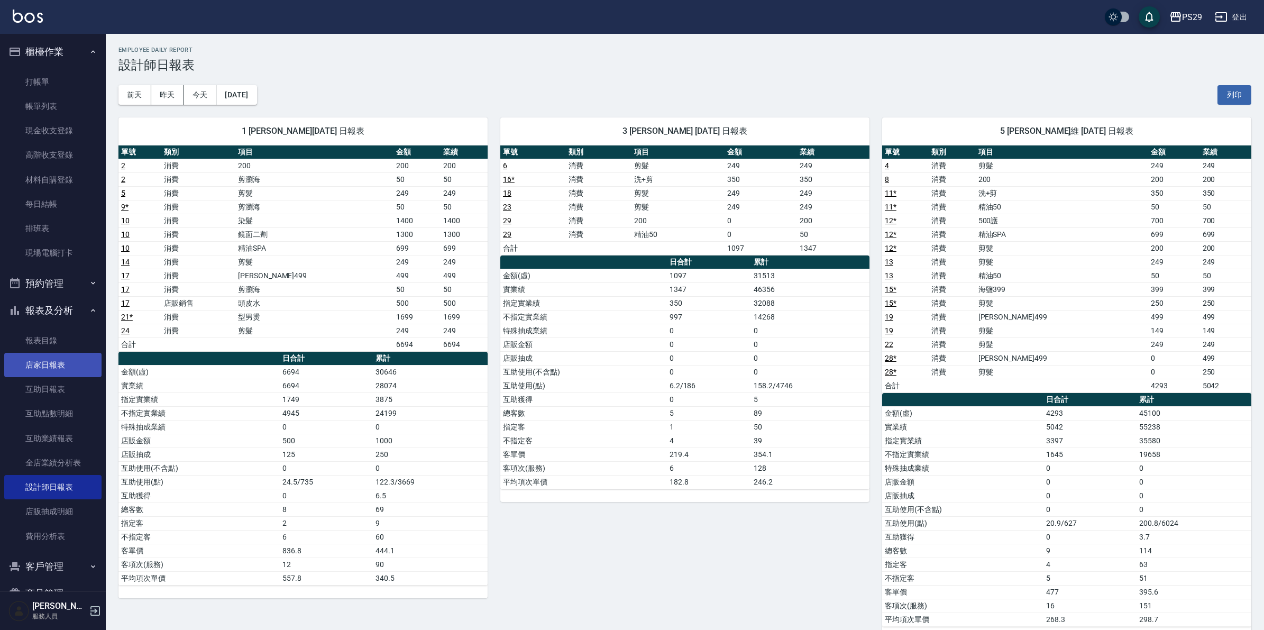  What do you see at coordinates (53, 204) in the screenshot?
I see `a: 每日結帳` at bounding box center [53, 204].